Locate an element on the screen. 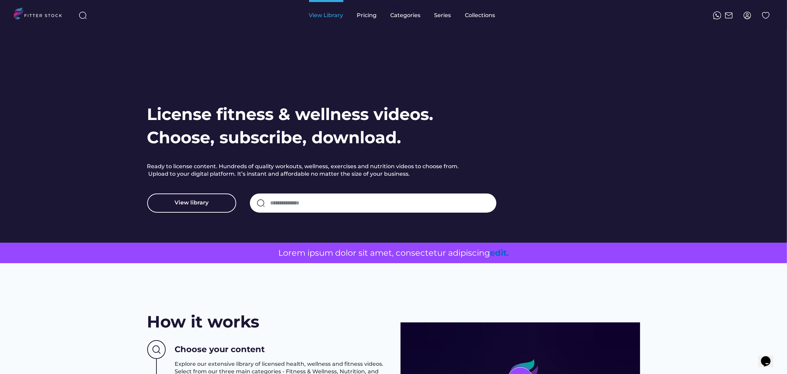  img: Group%201000002324%20%282%29.svg is located at coordinates (766, 15).